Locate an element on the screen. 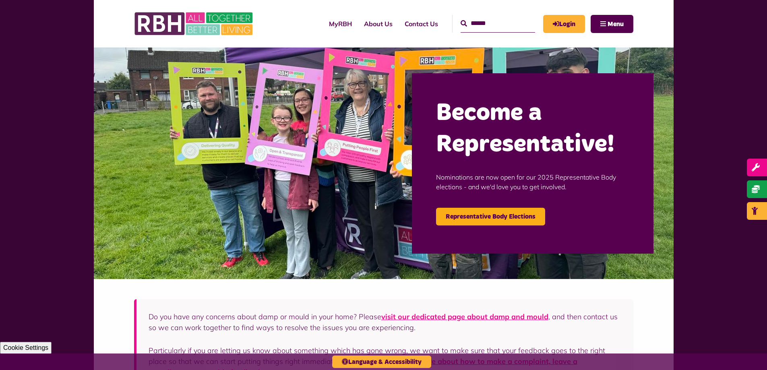 The height and width of the screenshot is (370, 767). a: visit our dedicated page about damp and mould is located at coordinates (465, 317).